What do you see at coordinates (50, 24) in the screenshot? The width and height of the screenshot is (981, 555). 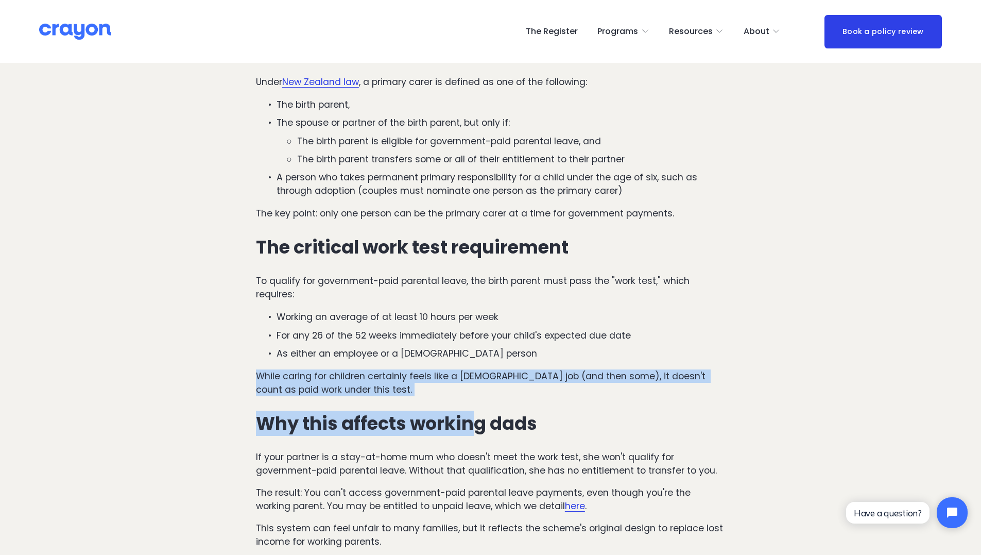 I see `button: Have a question?` at bounding box center [50, 24].